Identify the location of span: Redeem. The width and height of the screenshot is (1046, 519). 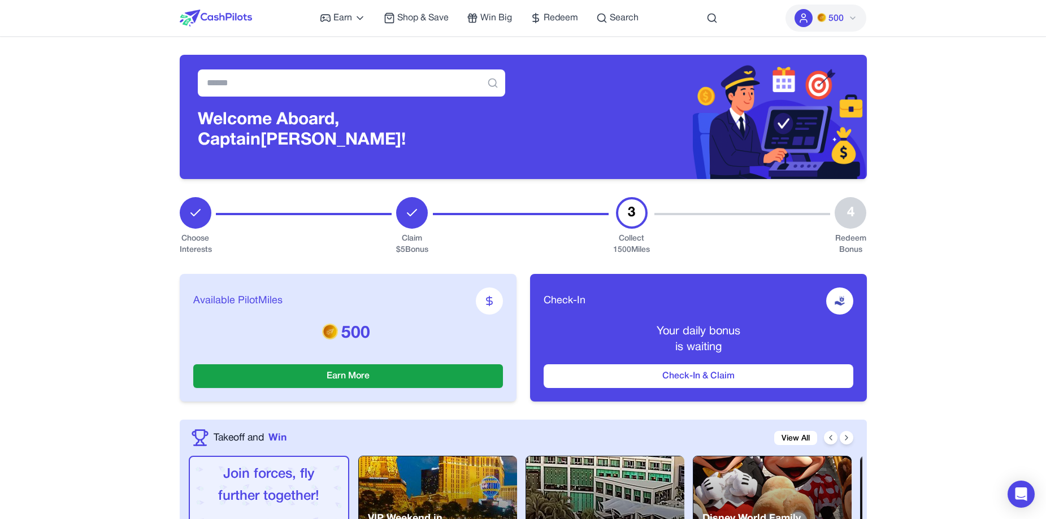
(560, 18).